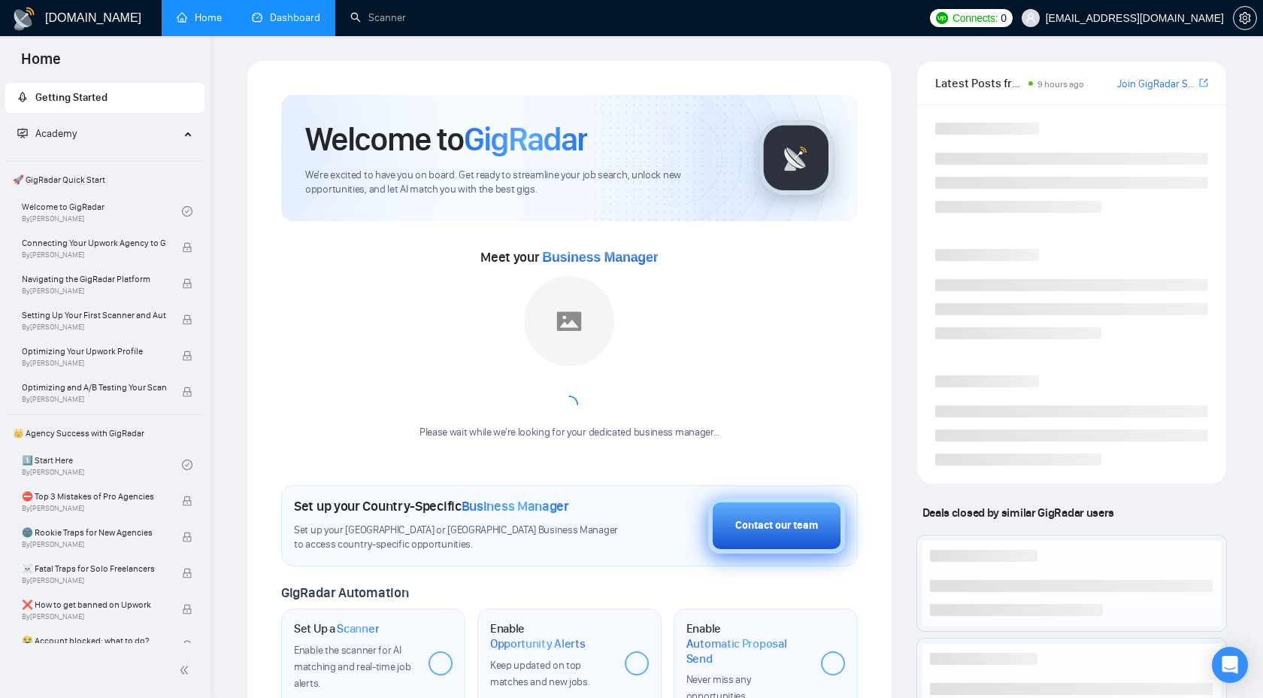 The width and height of the screenshot is (1263, 698). Describe the element at coordinates (980, 83) in the screenshot. I see `span: Latest Posts from the GigRadar Community` at that location.